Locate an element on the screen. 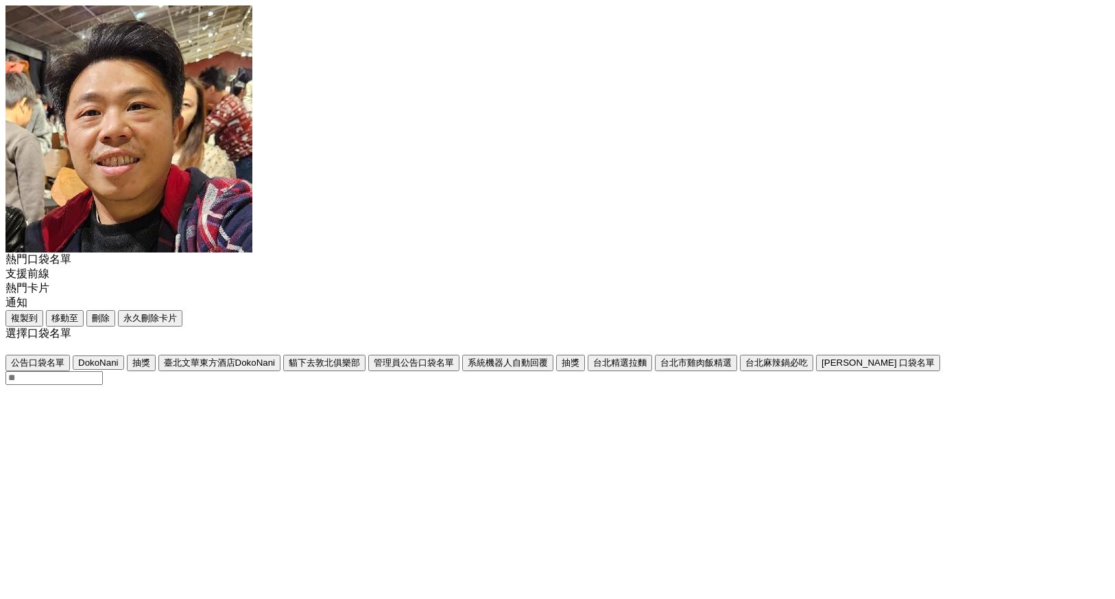  div: 選擇口袋名單 is located at coordinates (558, 333).